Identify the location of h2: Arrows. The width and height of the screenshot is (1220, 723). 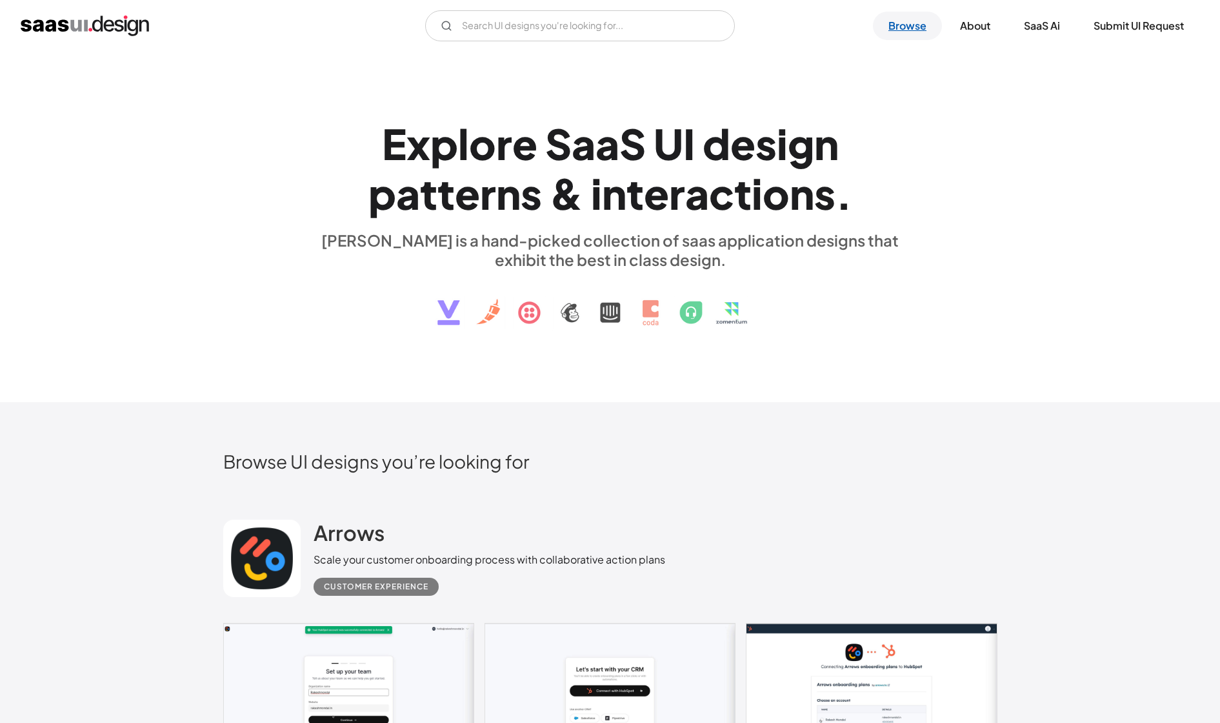
(349, 532).